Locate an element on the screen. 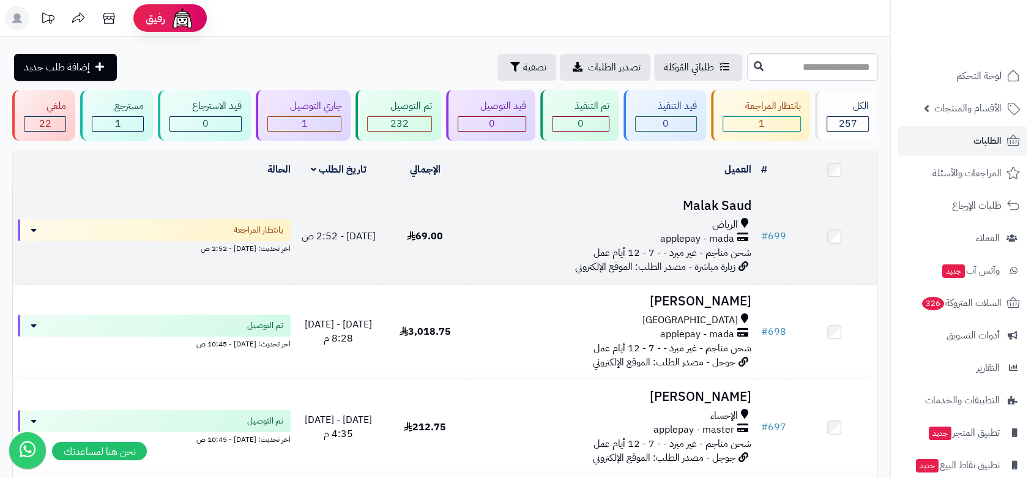  h3: Malak Saud is located at coordinates (612, 206).